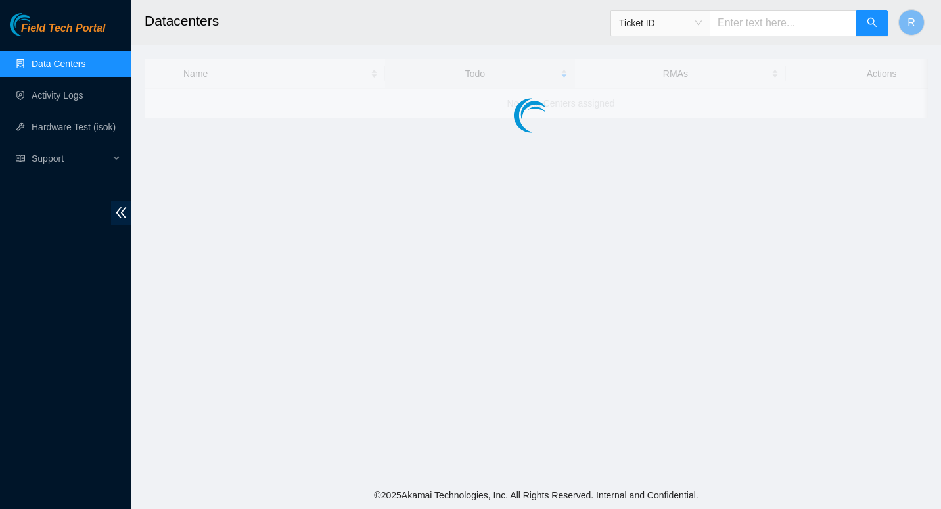 This screenshot has height=509, width=941. Describe the element at coordinates (121, 212) in the screenshot. I see `span: double-left` at that location.